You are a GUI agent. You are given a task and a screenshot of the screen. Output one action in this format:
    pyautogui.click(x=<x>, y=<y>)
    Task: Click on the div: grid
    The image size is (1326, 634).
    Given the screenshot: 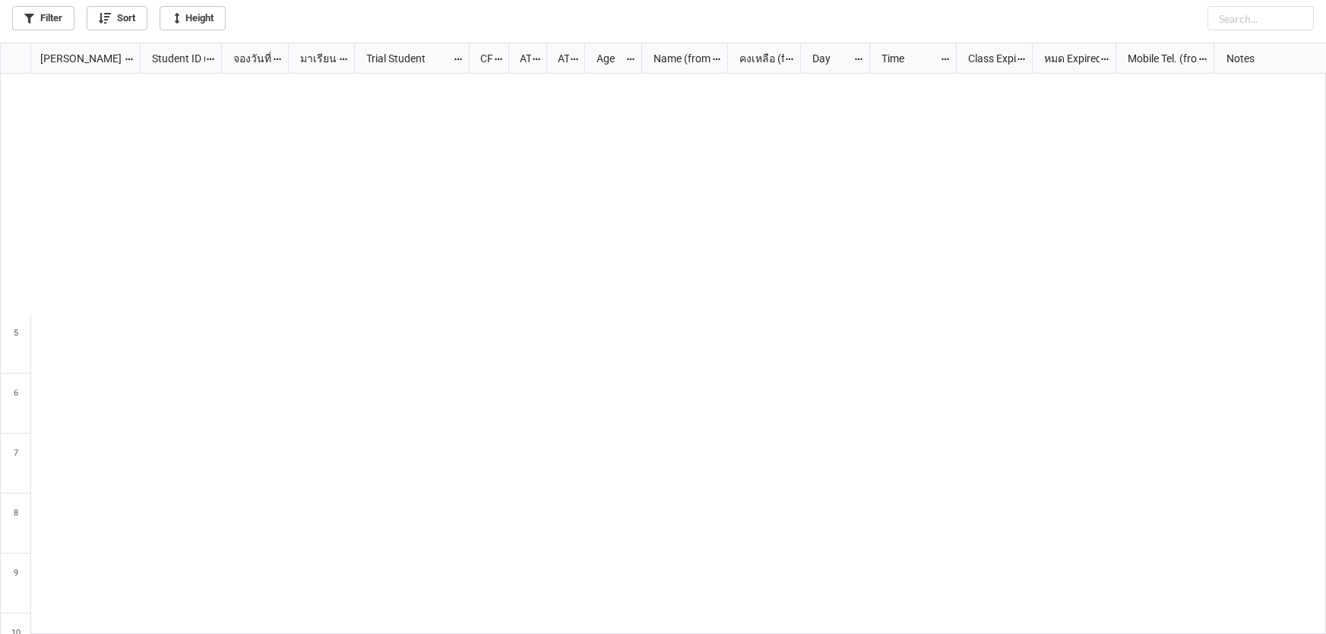 What is the action you would take?
    pyautogui.click(x=71, y=58)
    